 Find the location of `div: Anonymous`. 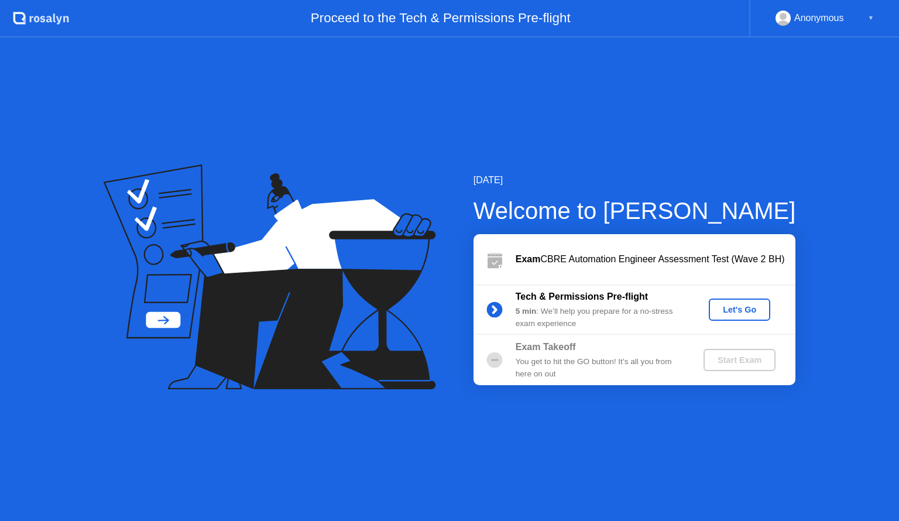

div: Anonymous is located at coordinates (819, 18).